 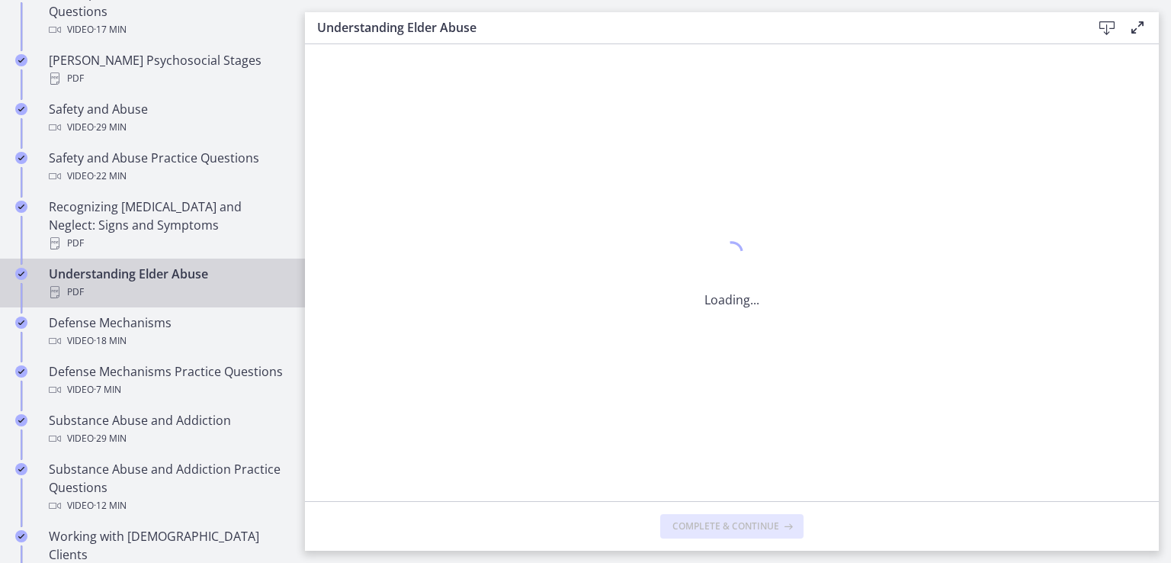 What do you see at coordinates (168, 487) in the screenshot?
I see `div: Substance Abuse and Addiction Practice Questions` at bounding box center [168, 487].